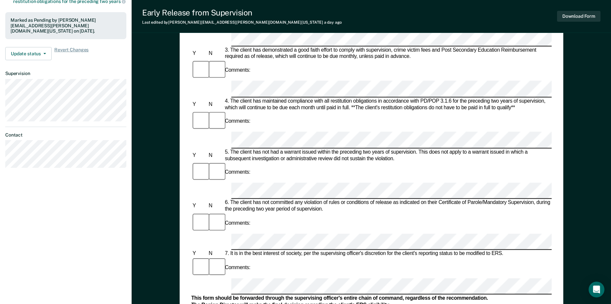 This screenshot has height=304, width=611. I want to click on div: 5. The client has not had a warrant issued within the preceding two years of supervision. This do..., so click(387, 155).